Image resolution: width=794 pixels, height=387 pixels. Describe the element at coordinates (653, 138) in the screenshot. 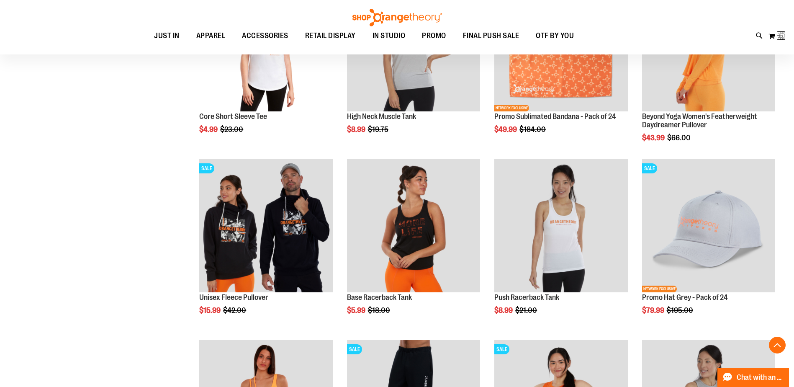

I see `span: $43.99` at that location.